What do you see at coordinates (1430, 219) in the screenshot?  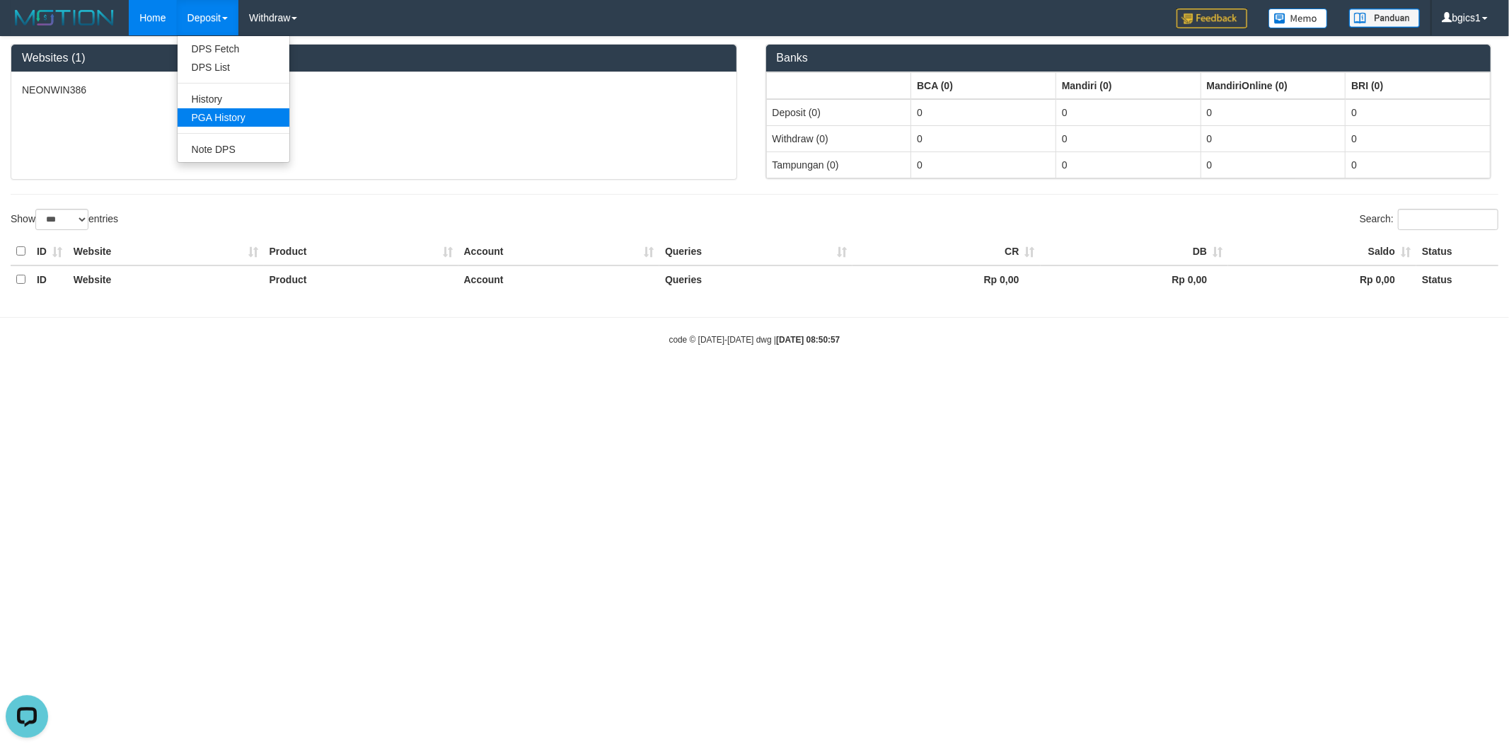 I see `label: Search:` at bounding box center [1430, 219].